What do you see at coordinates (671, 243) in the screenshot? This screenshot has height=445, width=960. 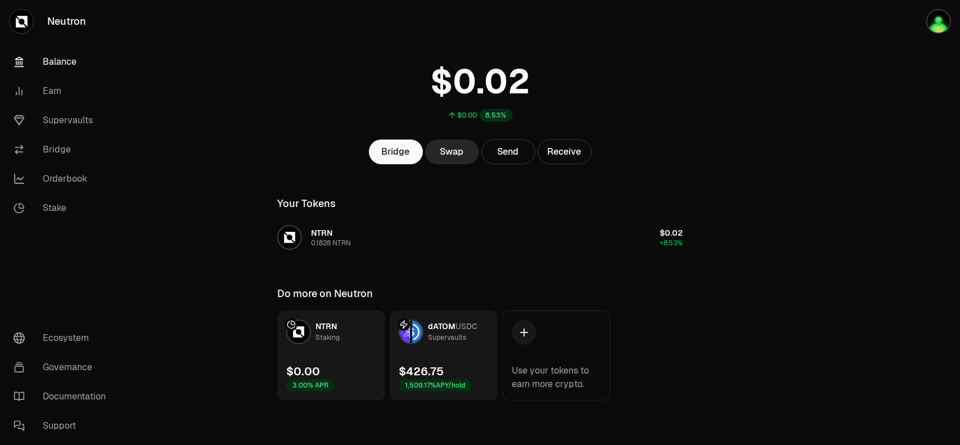 I see `span: +8.53%` at bounding box center [671, 243].